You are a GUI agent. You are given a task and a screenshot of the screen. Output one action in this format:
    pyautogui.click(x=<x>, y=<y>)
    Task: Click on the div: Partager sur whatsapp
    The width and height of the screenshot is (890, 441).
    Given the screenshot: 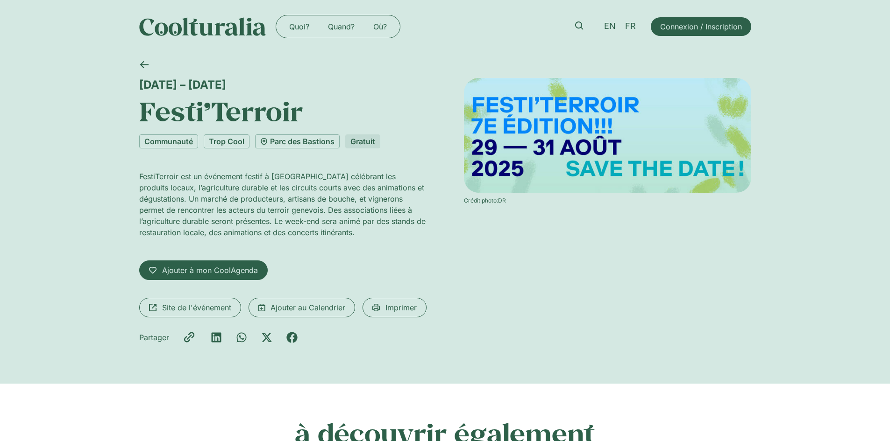 What is the action you would take?
    pyautogui.click(x=241, y=338)
    